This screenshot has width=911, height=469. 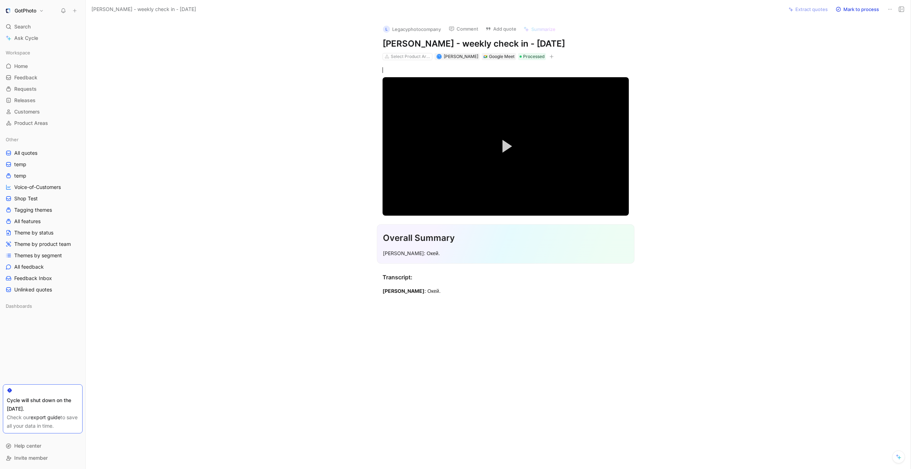 What do you see at coordinates (505, 238) in the screenshot?
I see `div: Overall Summary` at bounding box center [505, 238].